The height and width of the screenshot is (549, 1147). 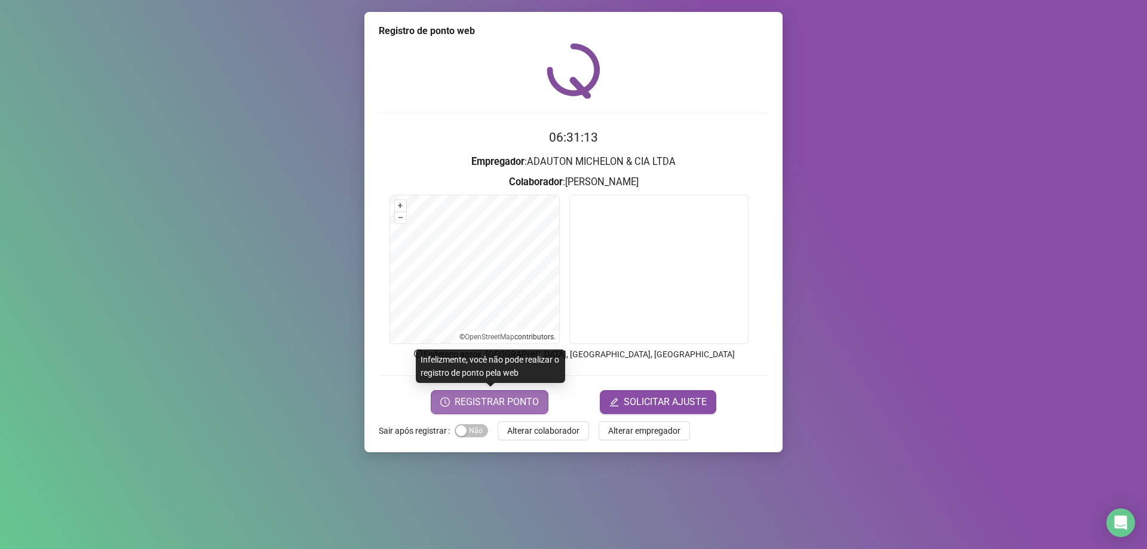 I want to click on strong: Colaborador, so click(x=536, y=182).